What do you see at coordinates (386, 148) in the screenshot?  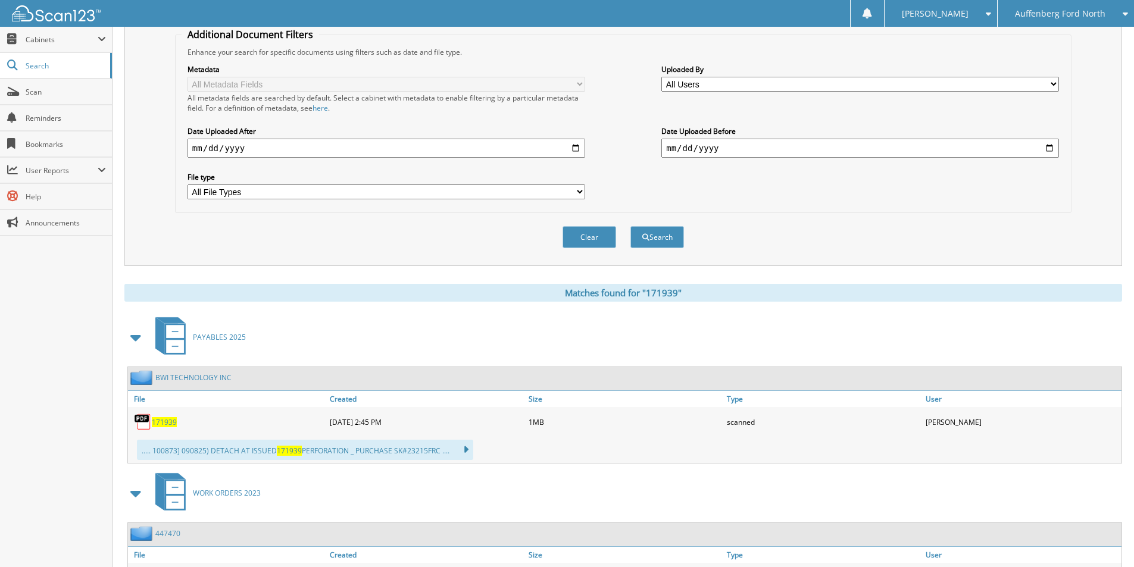 I see `input: start` at bounding box center [386, 148].